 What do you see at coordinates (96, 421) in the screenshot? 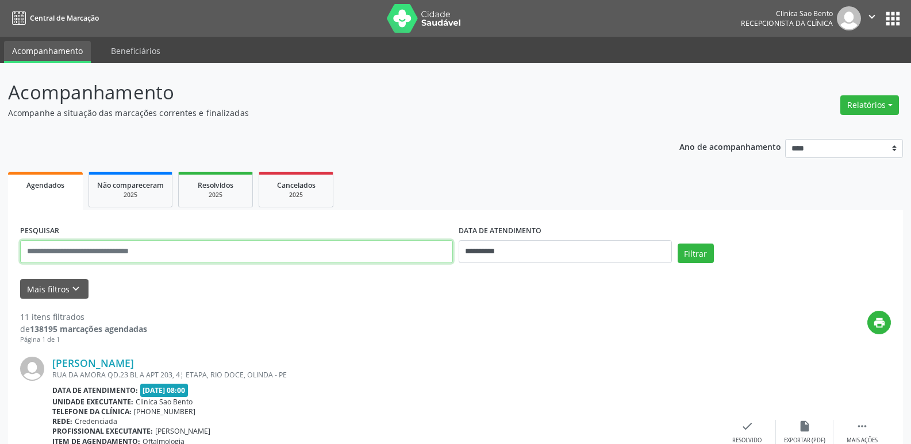
I see `span: Credenciada` at bounding box center [96, 421].